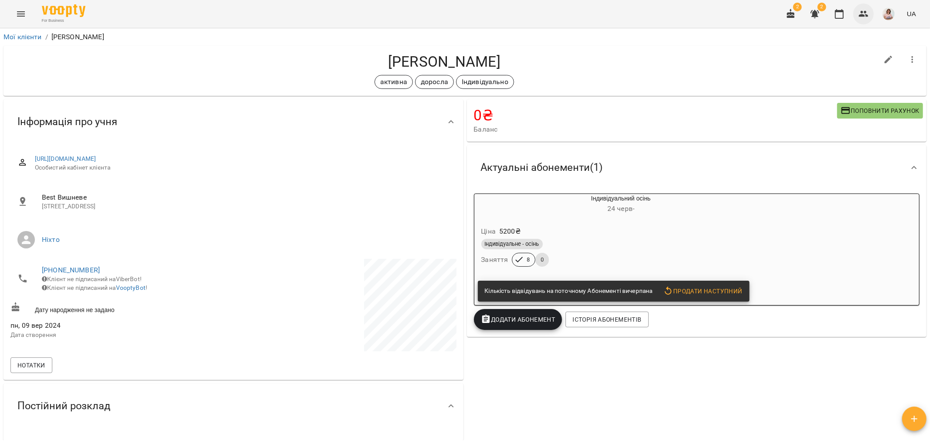 Image resolution: width=930 pixels, height=445 pixels. Describe the element at coordinates (512, 244) in the screenshot. I see `span: Індивідуальне - осінь` at that location.